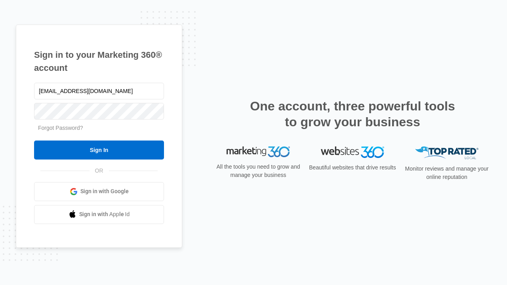  Describe the element at coordinates (352, 114) in the screenshot. I see `h2: One account, three powerful tools to grow your business` at that location.